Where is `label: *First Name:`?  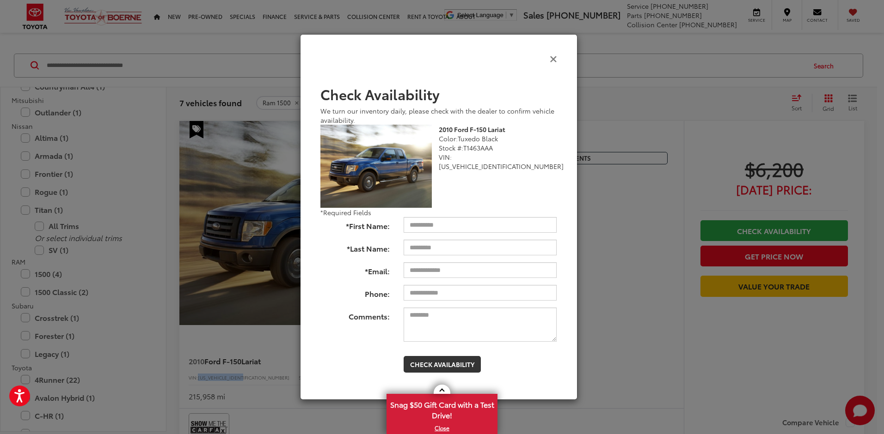
label: *First Name: is located at coordinates (355, 224).